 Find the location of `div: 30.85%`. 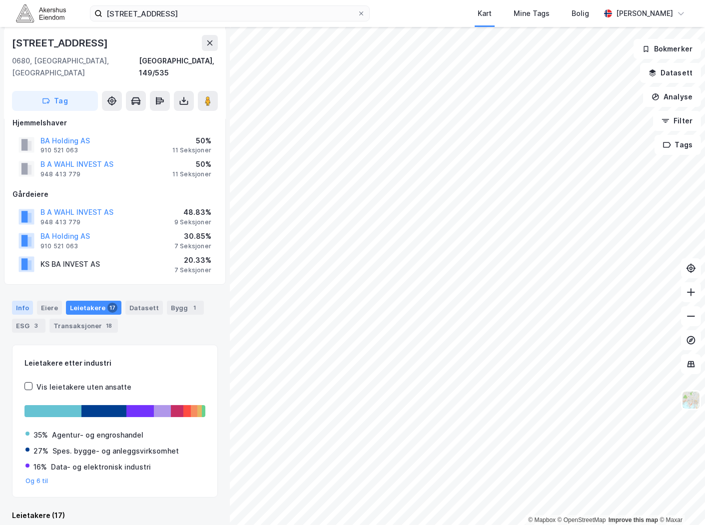

div: 30.85% is located at coordinates (193, 236).